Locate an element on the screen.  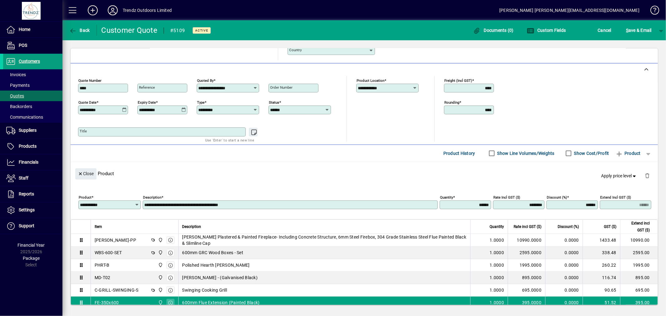
div: 395.0000 is located at coordinates (526, 302).